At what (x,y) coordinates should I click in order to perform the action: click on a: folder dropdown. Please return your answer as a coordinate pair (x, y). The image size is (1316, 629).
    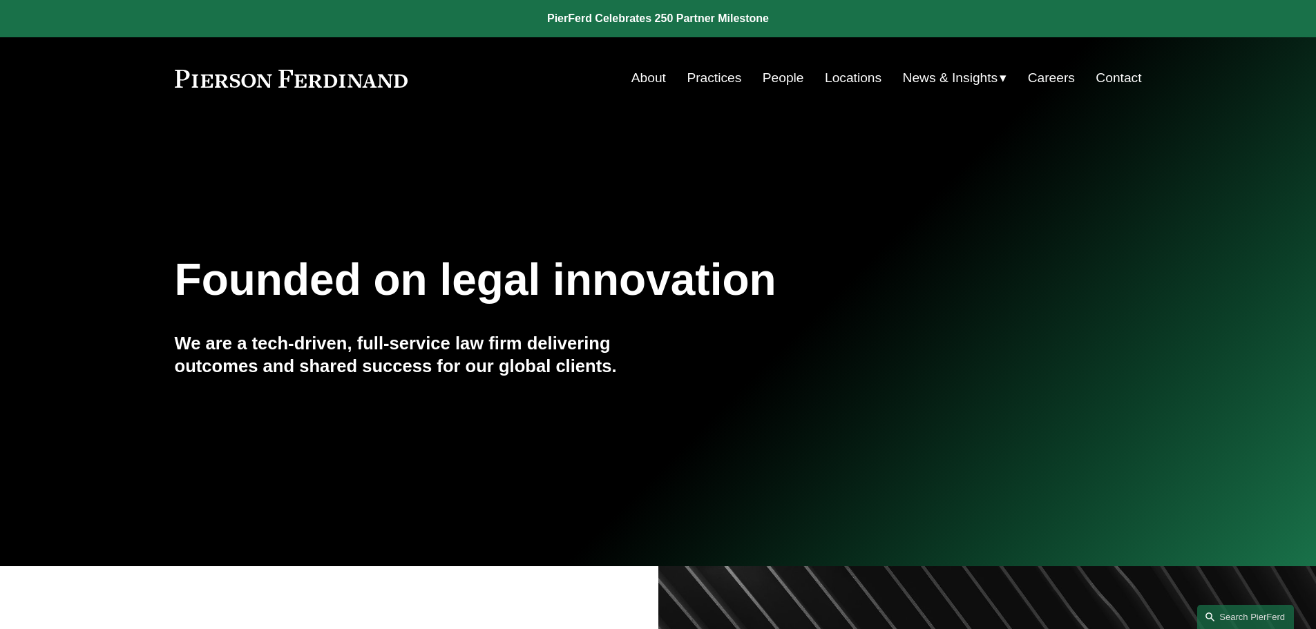
    Looking at the image, I should click on (955, 78).